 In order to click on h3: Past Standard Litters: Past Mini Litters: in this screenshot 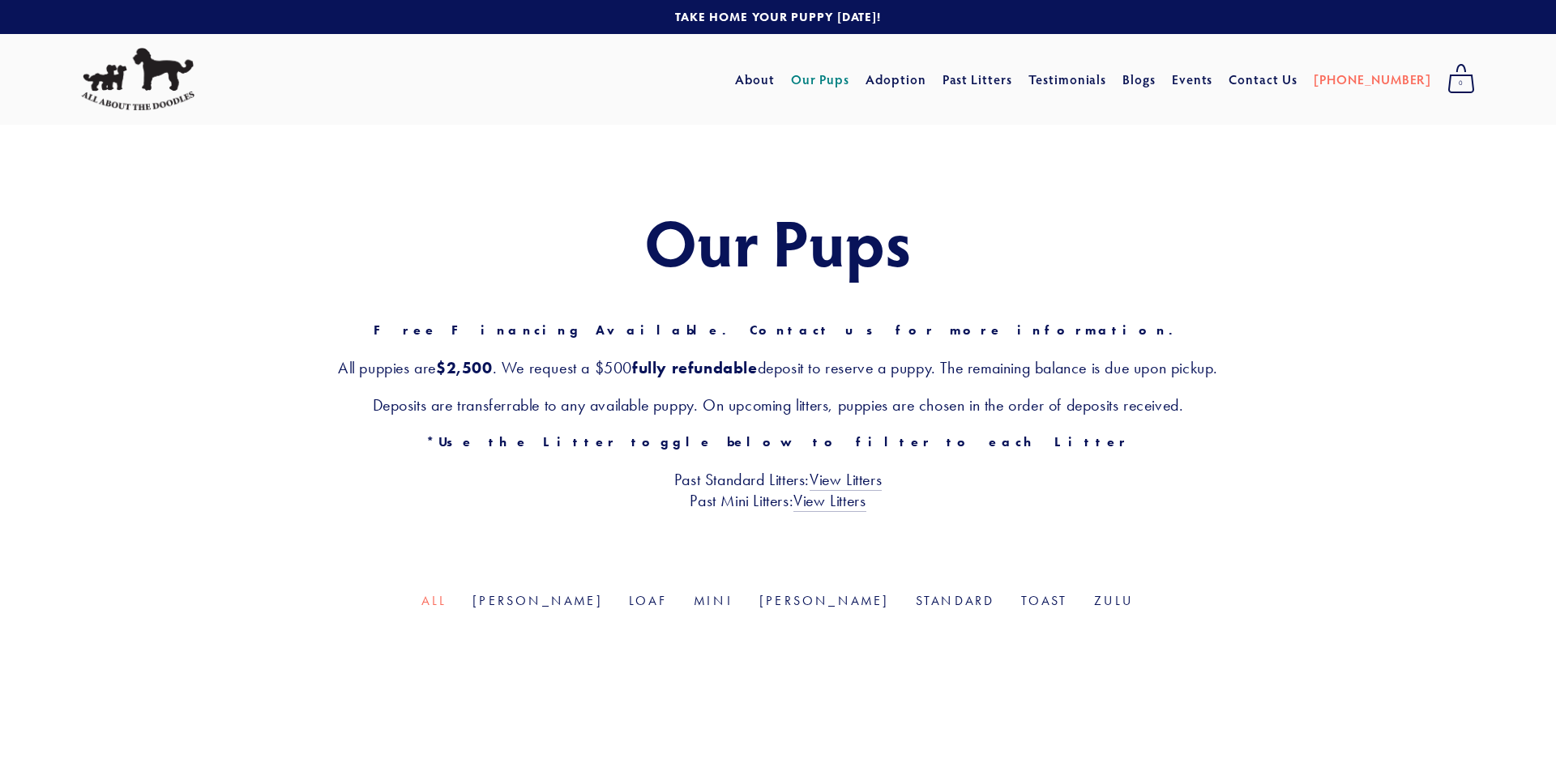, I will do `click(778, 490)`.